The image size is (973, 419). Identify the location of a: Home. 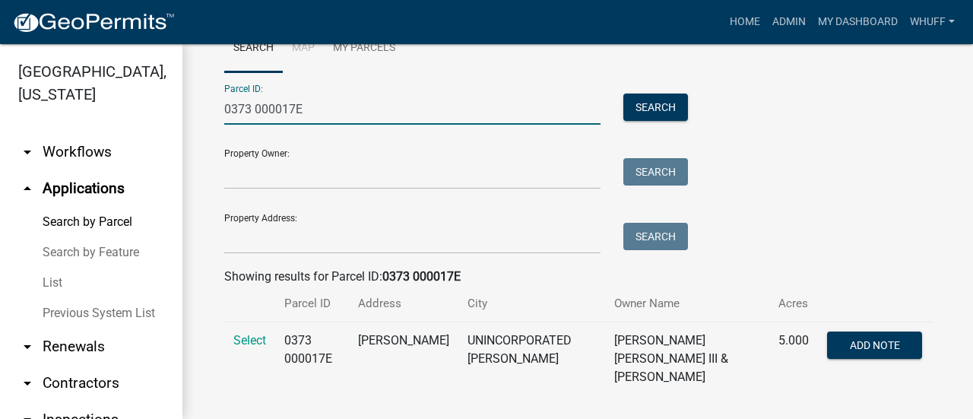
(745, 22).